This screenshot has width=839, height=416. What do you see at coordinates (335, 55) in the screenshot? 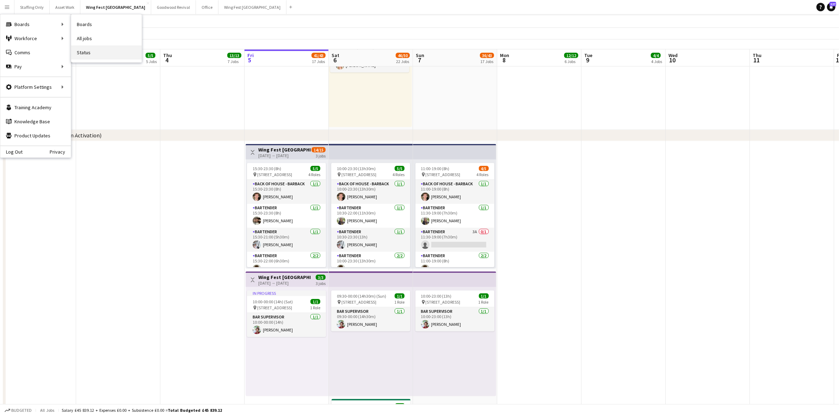
I see `span: Sat` at bounding box center [335, 55].